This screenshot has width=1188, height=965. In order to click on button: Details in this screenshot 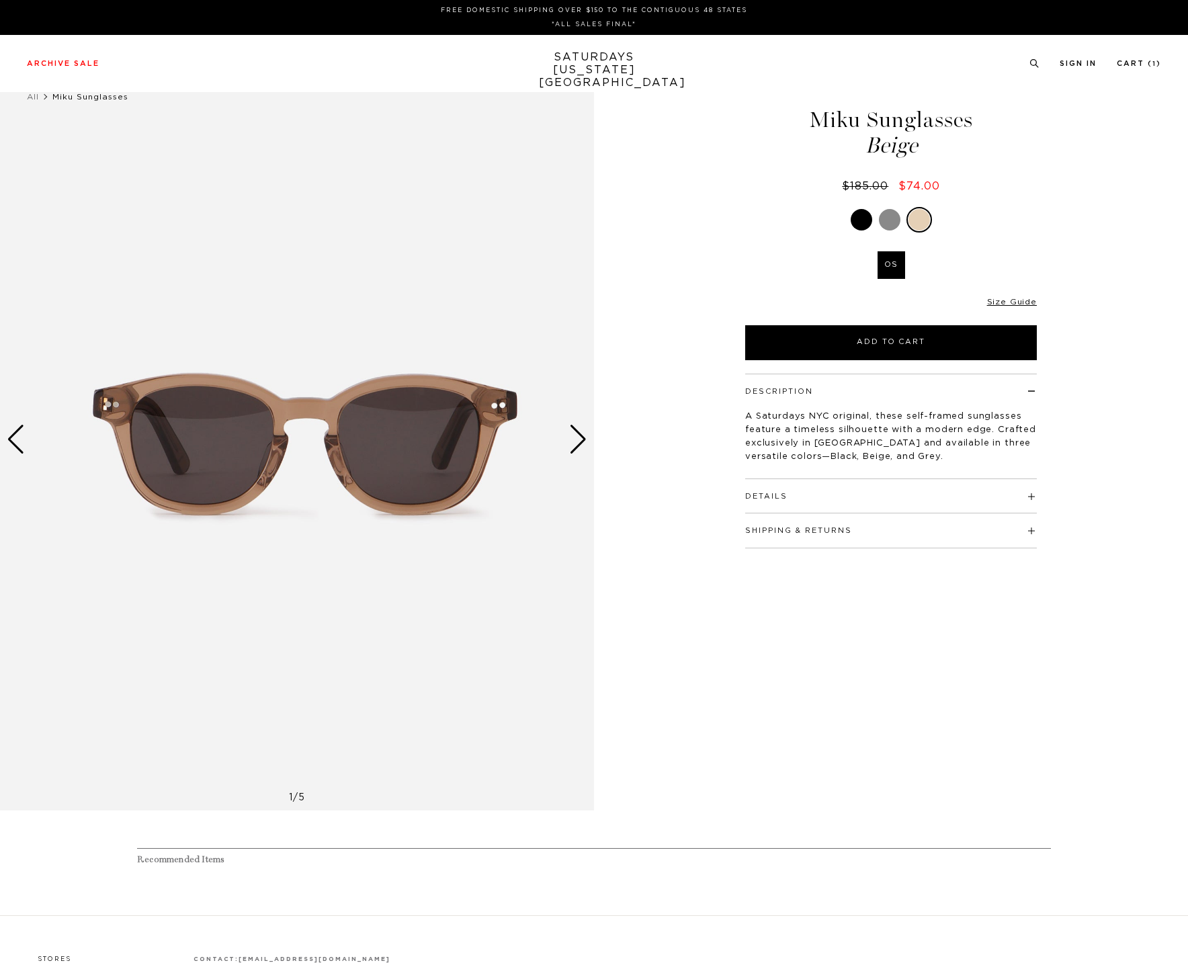, I will do `click(766, 496)`.